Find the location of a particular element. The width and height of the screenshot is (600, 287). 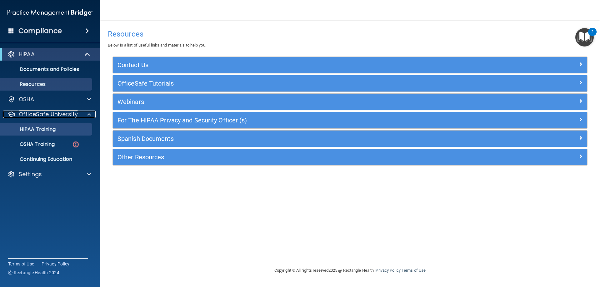

h4: Resources is located at coordinates (350, 34).